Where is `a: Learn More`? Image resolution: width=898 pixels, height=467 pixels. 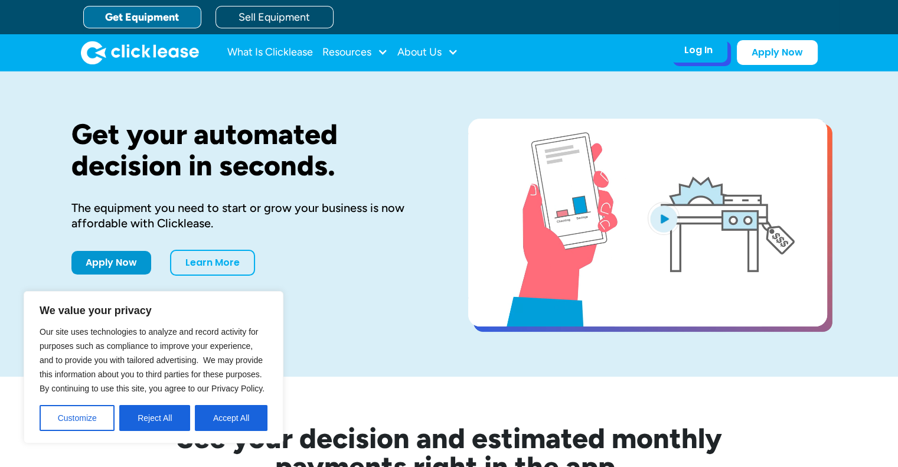
a: Learn More is located at coordinates (213, 263).